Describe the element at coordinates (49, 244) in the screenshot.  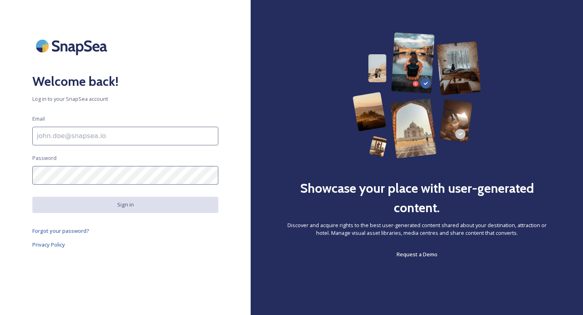
I see `span: Privacy Policy` at that location.